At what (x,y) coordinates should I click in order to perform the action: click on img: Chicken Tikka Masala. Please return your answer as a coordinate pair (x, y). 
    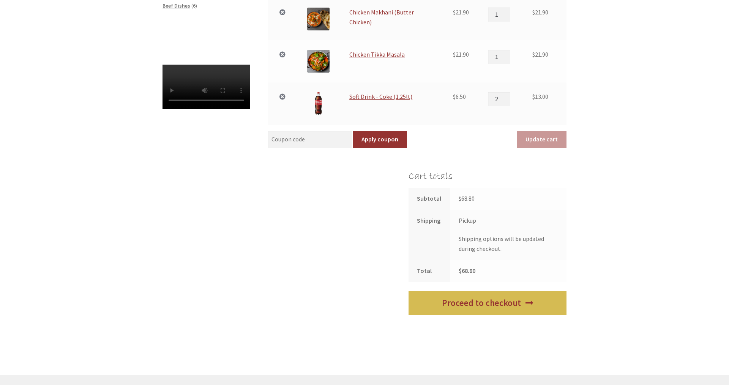
    Looking at the image, I should click on (318, 61).